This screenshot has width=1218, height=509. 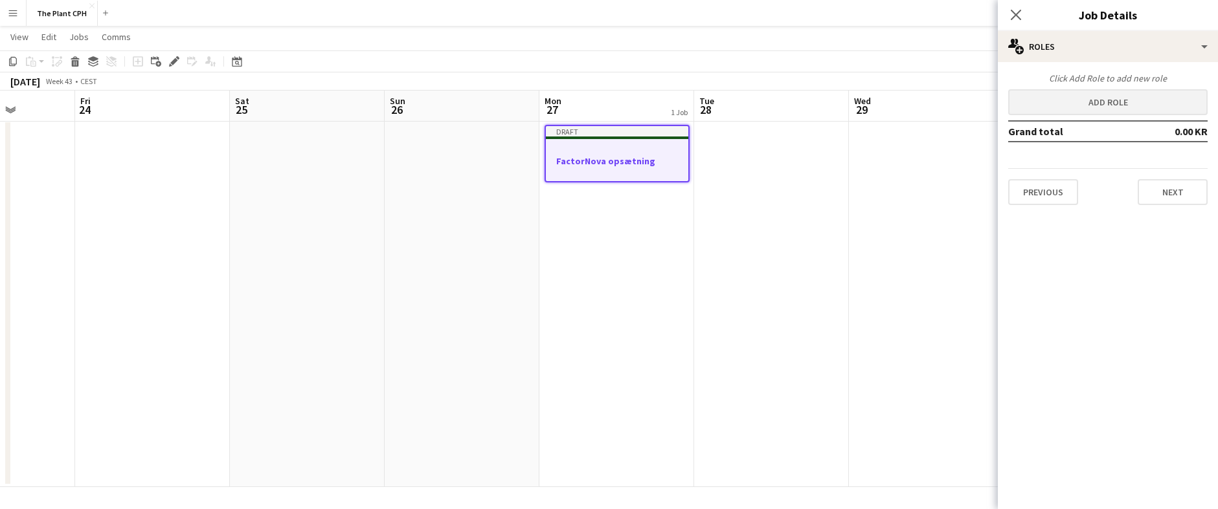 I want to click on a: Edit, so click(x=49, y=37).